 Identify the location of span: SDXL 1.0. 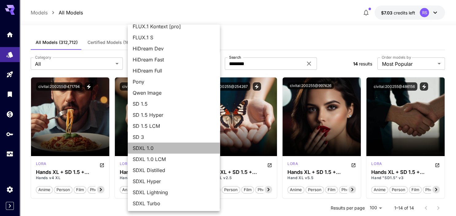
(174, 148).